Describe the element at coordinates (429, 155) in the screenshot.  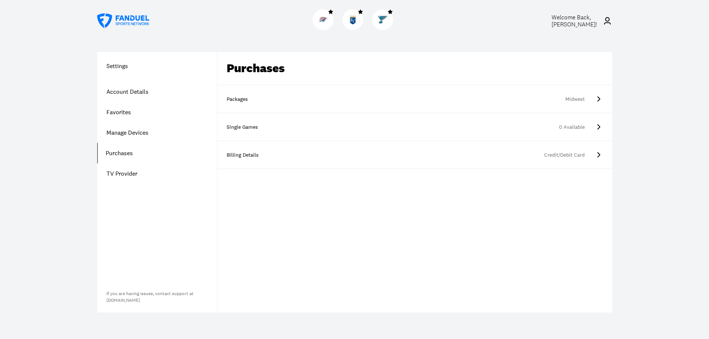
I see `div: Credit/Debit Card` at that location.